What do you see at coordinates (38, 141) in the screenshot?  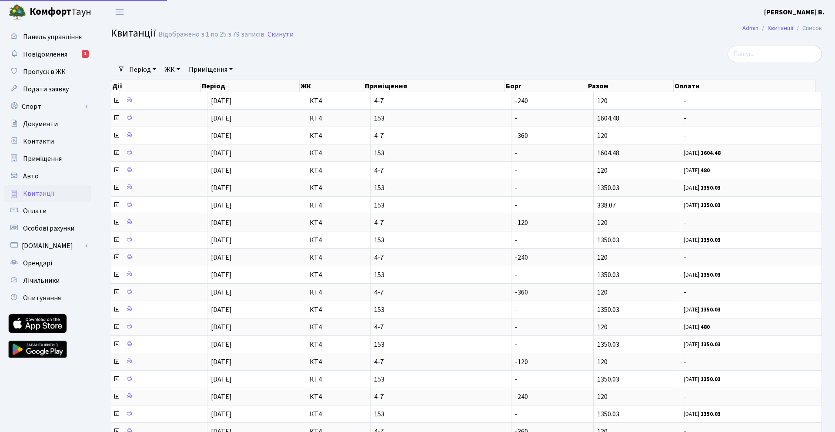 I see `span: Контакти` at bounding box center [38, 141].